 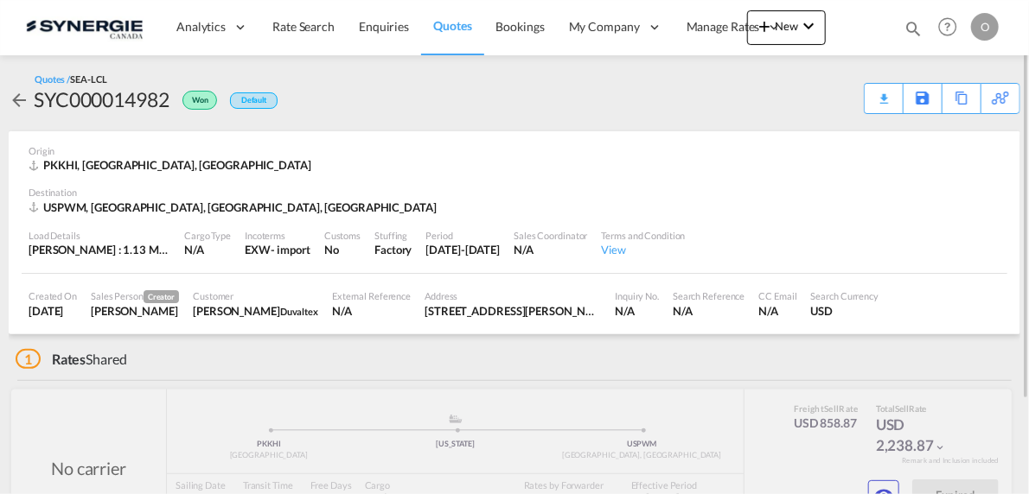 I want to click on div: Save As Template, so click(x=922, y=99).